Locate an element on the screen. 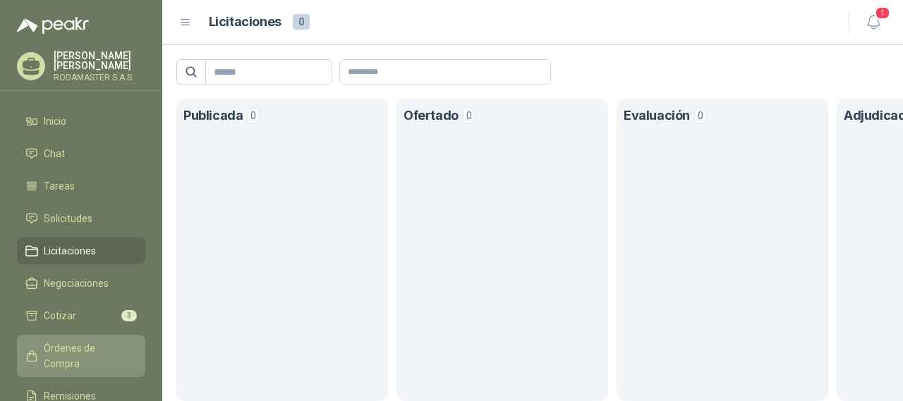 Image resolution: width=903 pixels, height=401 pixels. span: Tareas is located at coordinates (59, 186).